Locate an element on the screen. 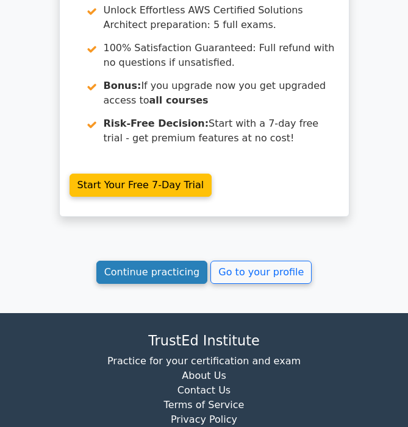 Image resolution: width=408 pixels, height=427 pixels. a: Terms of Service is located at coordinates (204, 405).